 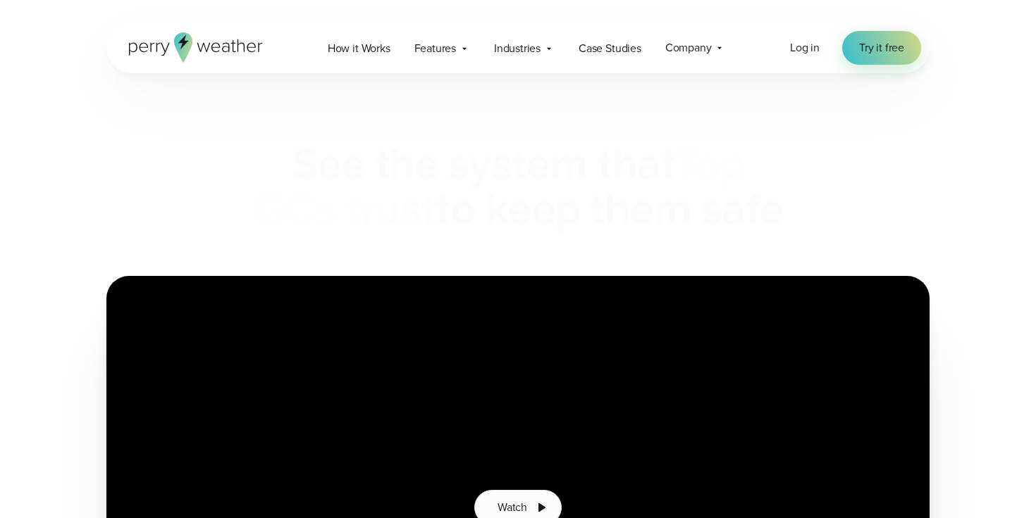 I want to click on a: How it Works, so click(x=359, y=48).